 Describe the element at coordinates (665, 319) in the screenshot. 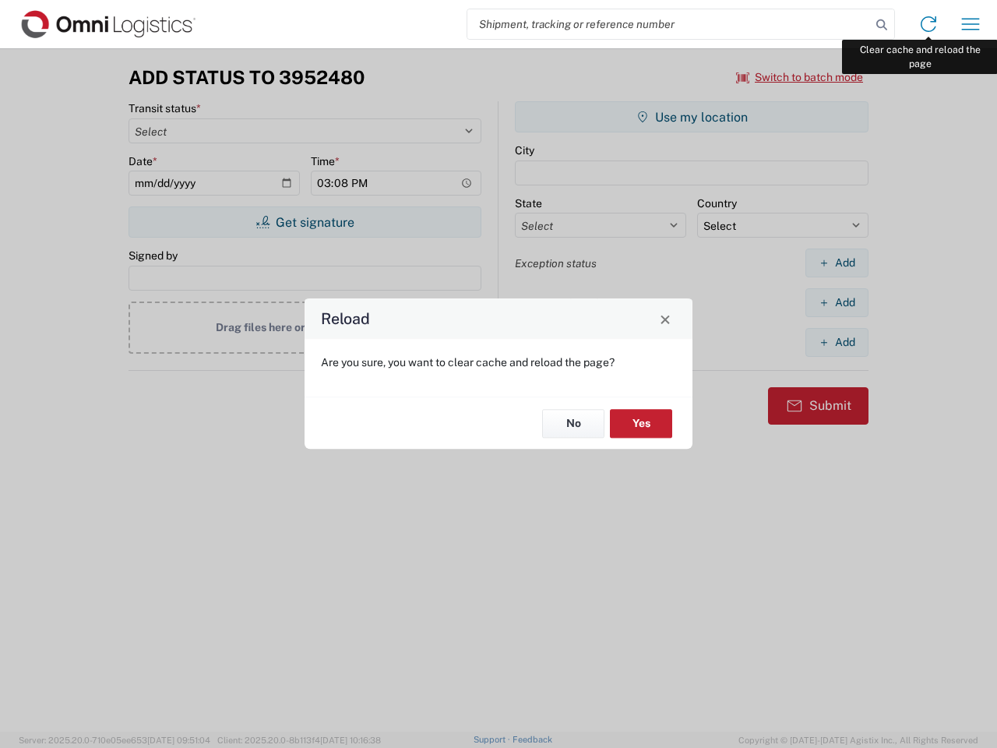

I see `button: Close` at that location.